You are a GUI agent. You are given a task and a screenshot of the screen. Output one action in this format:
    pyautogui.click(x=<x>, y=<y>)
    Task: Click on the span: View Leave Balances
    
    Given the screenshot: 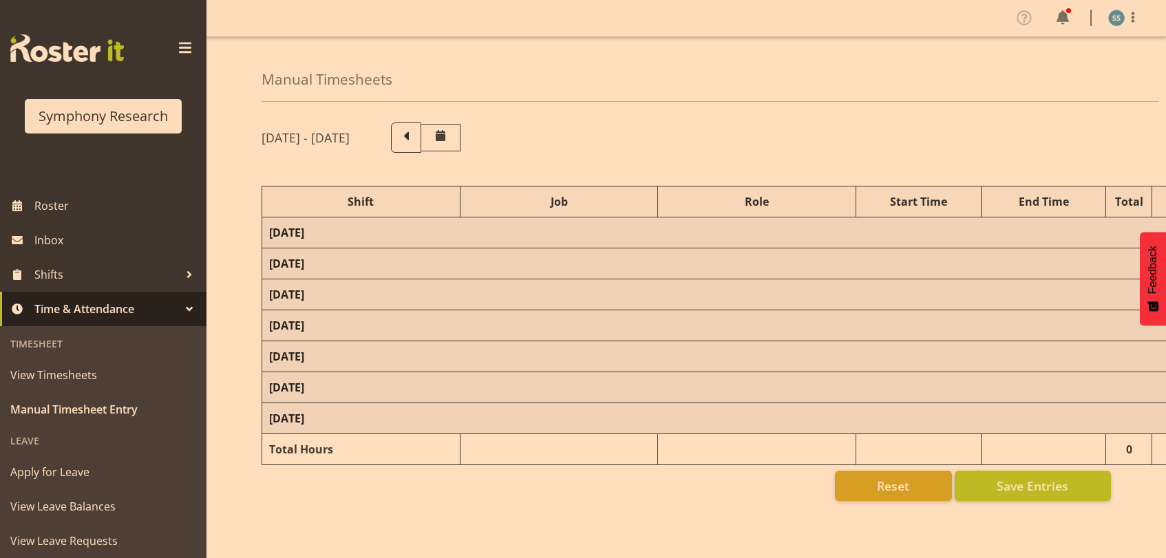 What is the action you would take?
    pyautogui.click(x=103, y=506)
    